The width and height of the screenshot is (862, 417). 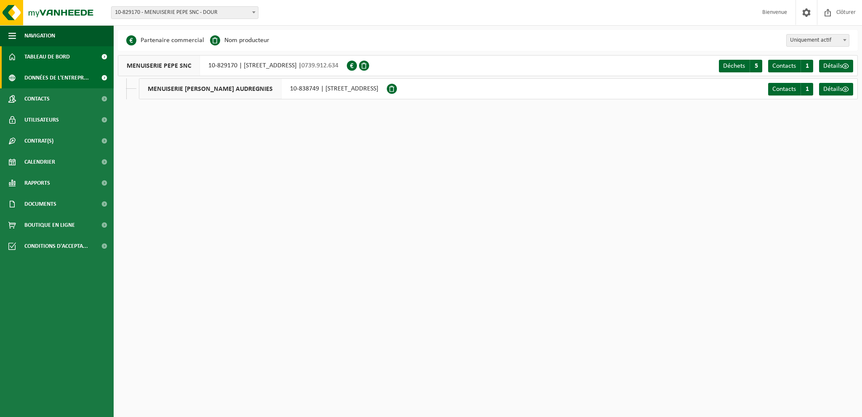 What do you see at coordinates (42, 120) in the screenshot?
I see `span: Utilisateurs` at bounding box center [42, 120].